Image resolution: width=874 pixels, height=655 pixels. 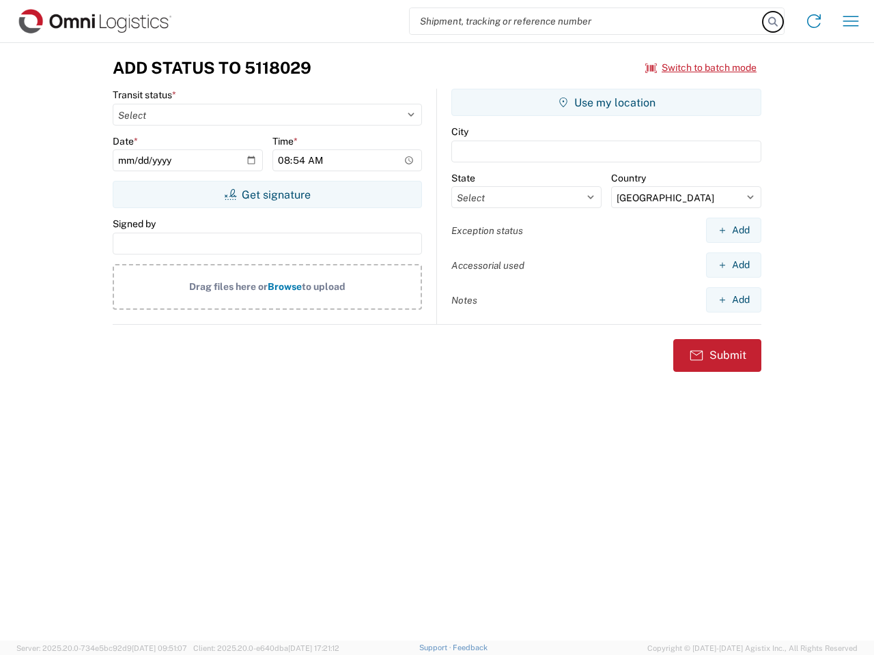 I want to click on a: Feedback, so click(x=470, y=648).